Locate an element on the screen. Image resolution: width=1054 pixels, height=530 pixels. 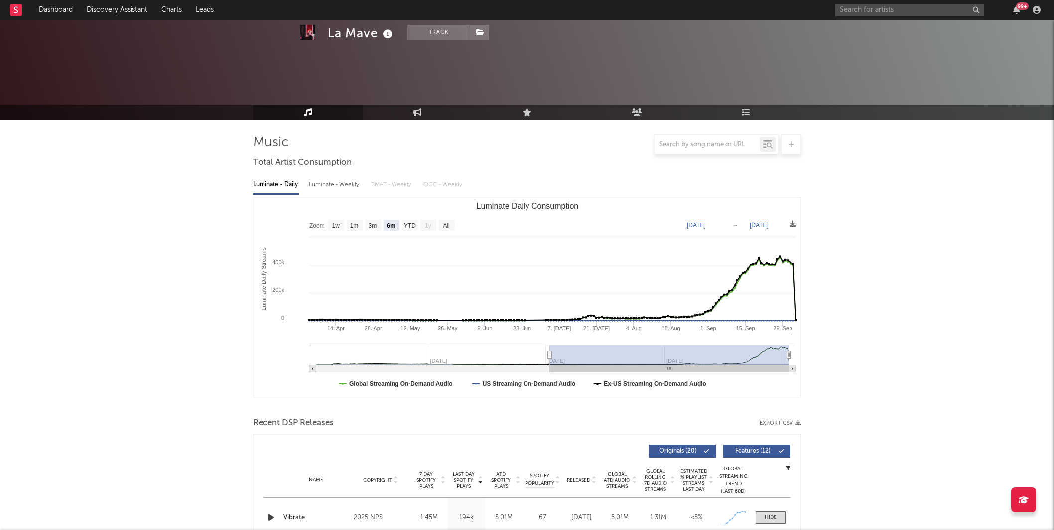
text: 23. Jun is located at coordinates (522, 328).